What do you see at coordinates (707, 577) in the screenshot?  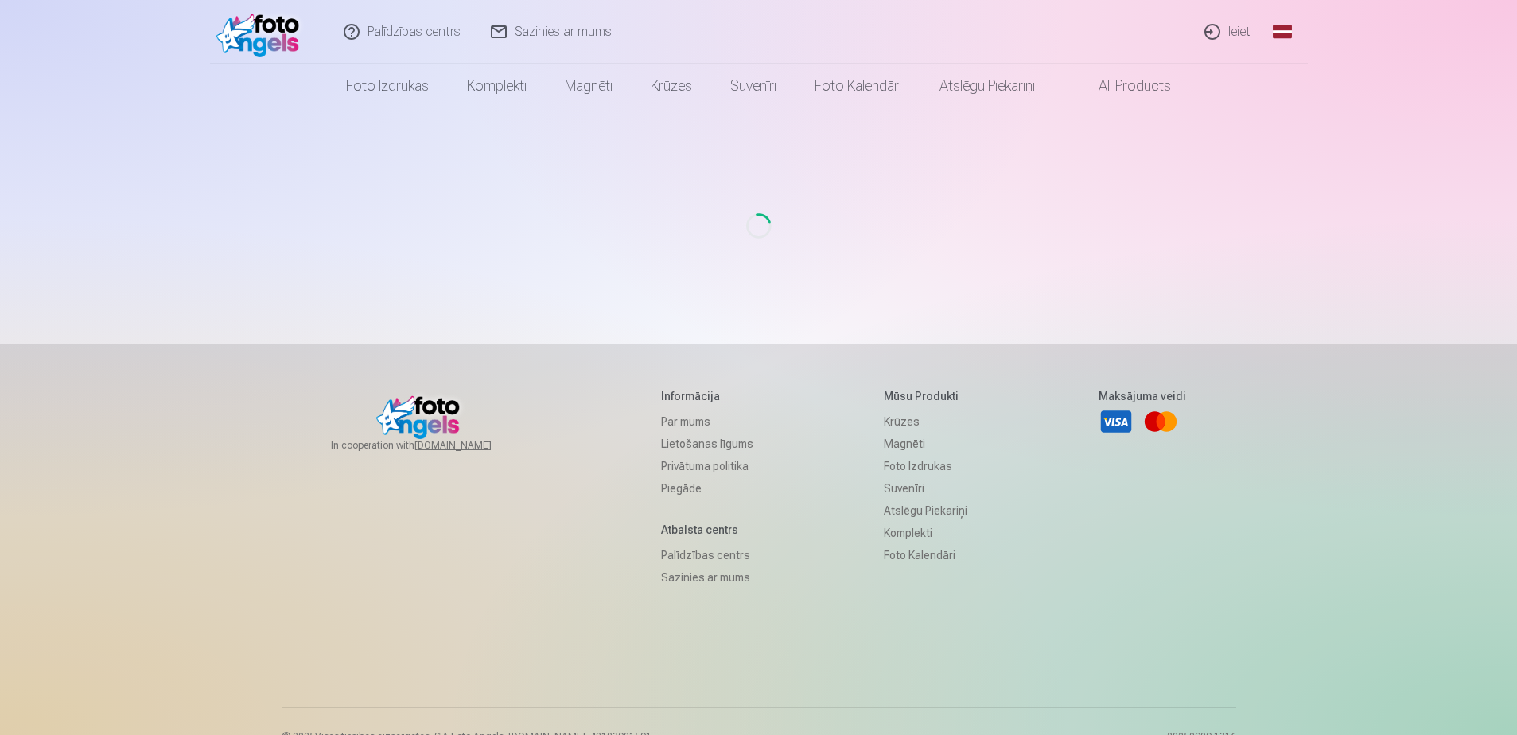 I see `a: Sazinies ar mums` at bounding box center [707, 577].